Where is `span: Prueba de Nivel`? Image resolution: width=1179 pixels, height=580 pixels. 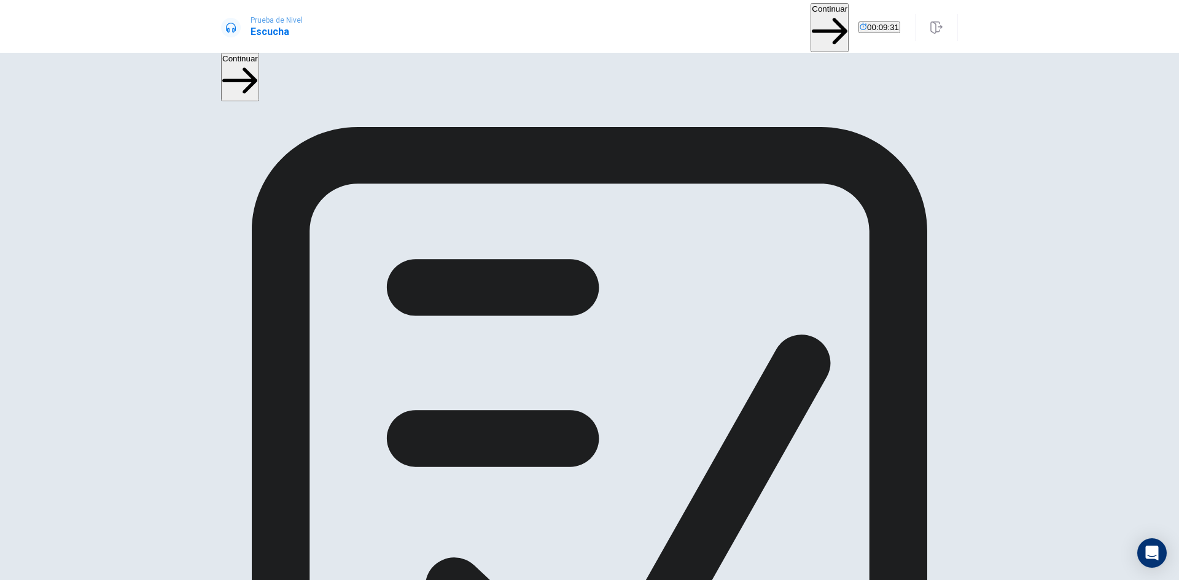 span: Prueba de Nivel is located at coordinates (276, 20).